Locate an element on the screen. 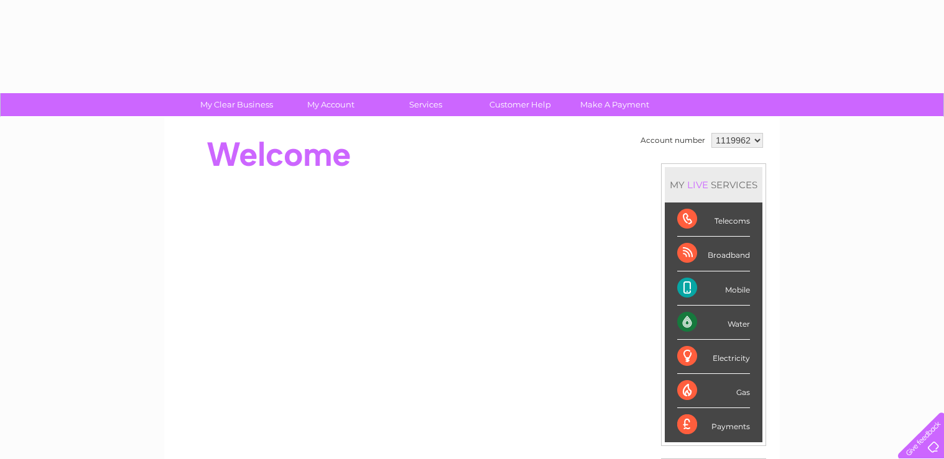 The height and width of the screenshot is (459, 944). td: Account number is located at coordinates (673, 140).